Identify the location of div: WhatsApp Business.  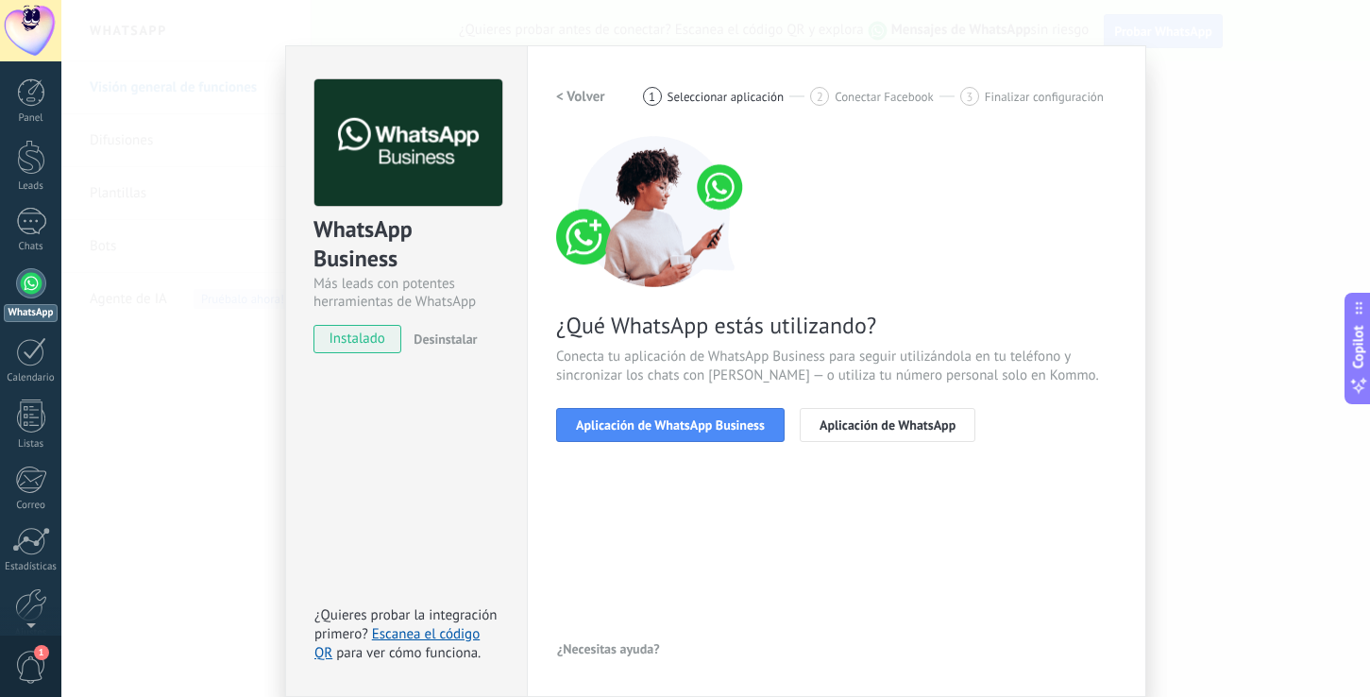
(406, 245).